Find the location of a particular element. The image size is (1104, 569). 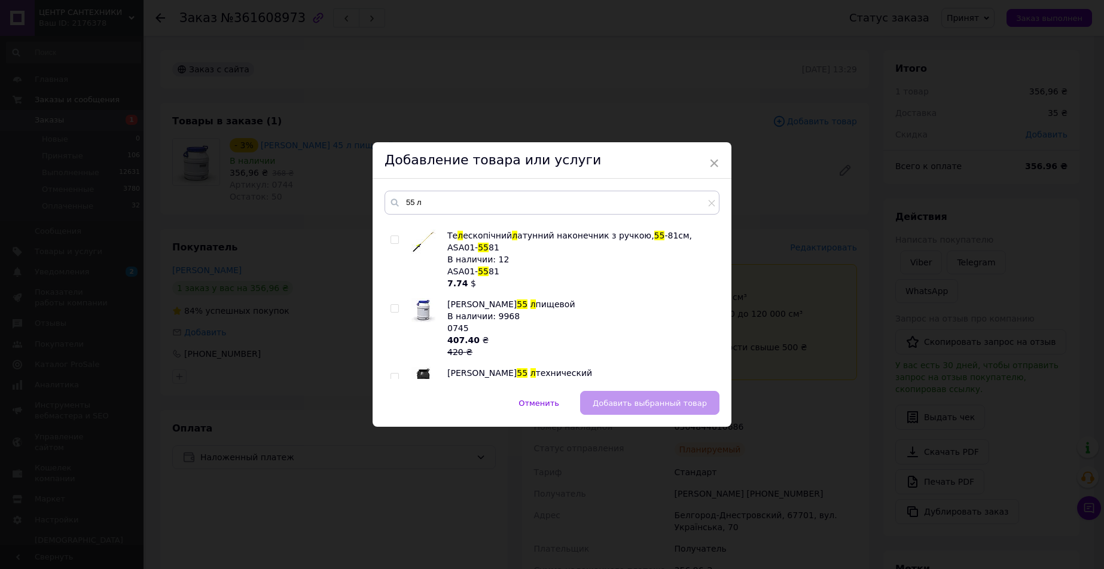

b: 7.74 is located at coordinates (458, 283).